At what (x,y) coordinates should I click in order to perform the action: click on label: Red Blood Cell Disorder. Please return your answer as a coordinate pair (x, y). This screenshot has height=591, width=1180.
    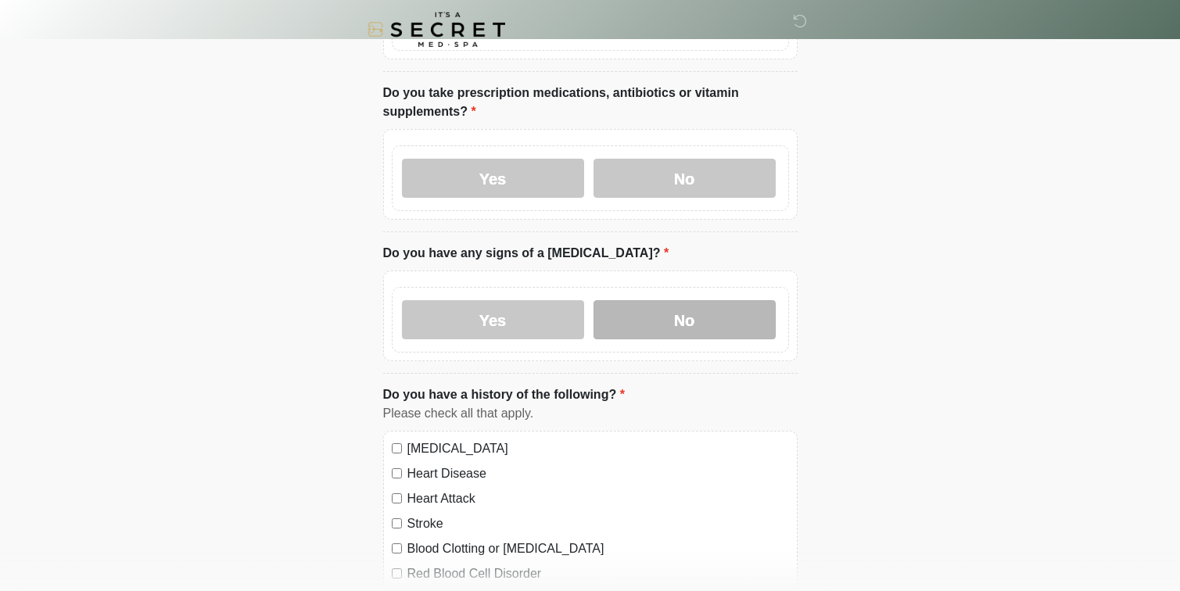
    Looking at the image, I should click on (598, 574).